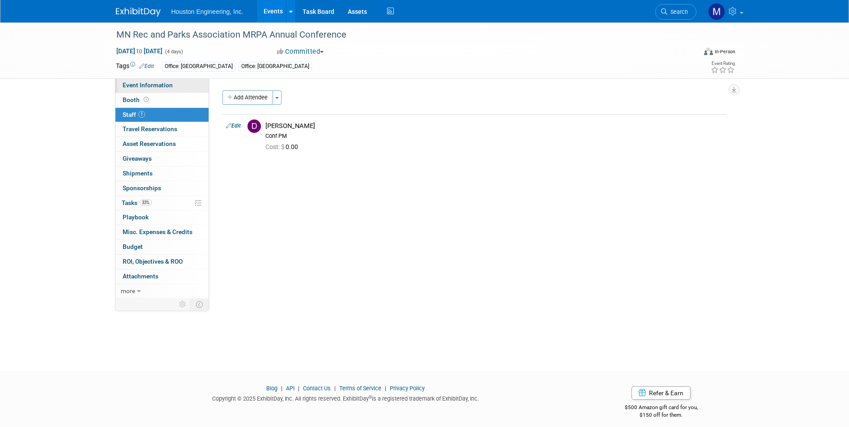 The image size is (849, 427). Describe the element at coordinates (725, 51) in the screenshot. I see `div: In-Person` at that location.